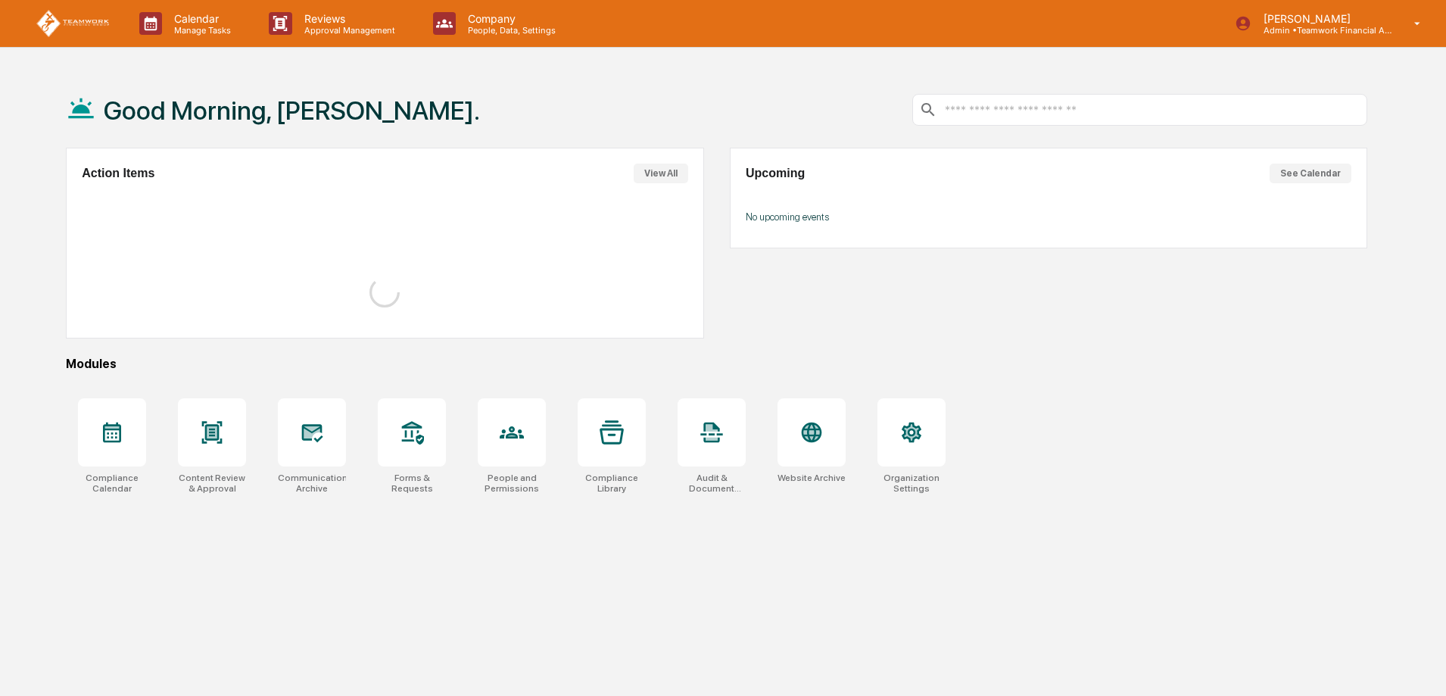 The image size is (1446, 696). What do you see at coordinates (512, 483) in the screenshot?
I see `div: People and Permissions` at bounding box center [512, 483].